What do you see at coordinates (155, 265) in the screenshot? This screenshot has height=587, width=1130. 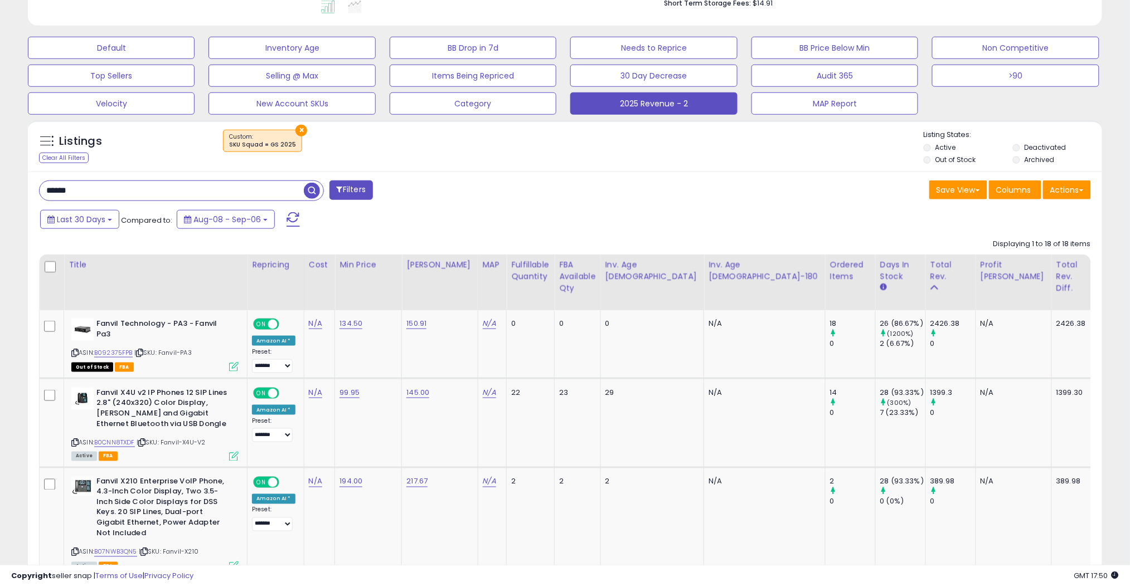 I see `div: Title` at bounding box center [155, 265].